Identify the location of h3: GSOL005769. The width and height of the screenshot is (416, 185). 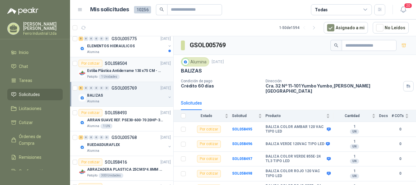
(208, 45).